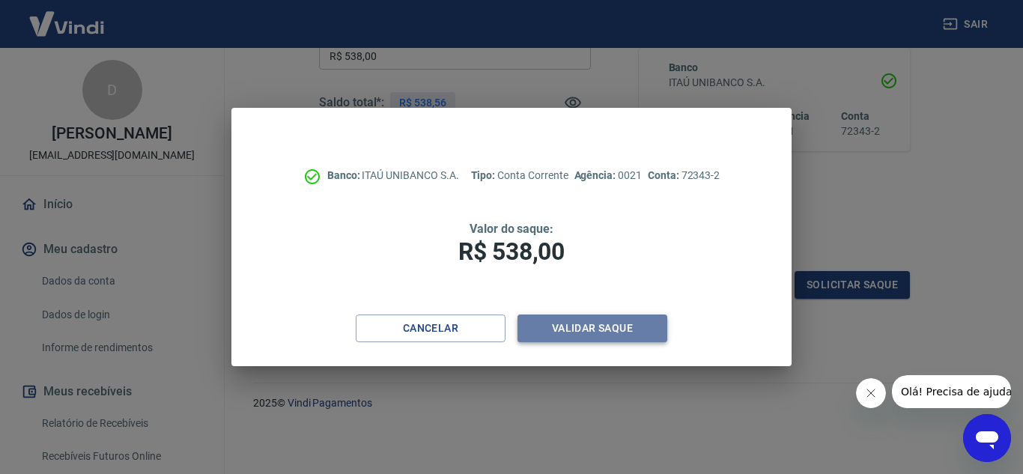  Describe the element at coordinates (596, 175) in the screenshot. I see `span: Agência:` at that location.